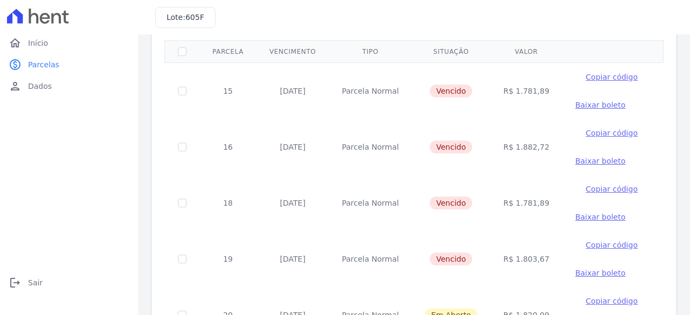  What do you see at coordinates (69, 86) in the screenshot?
I see `a: personDados` at bounding box center [69, 86].